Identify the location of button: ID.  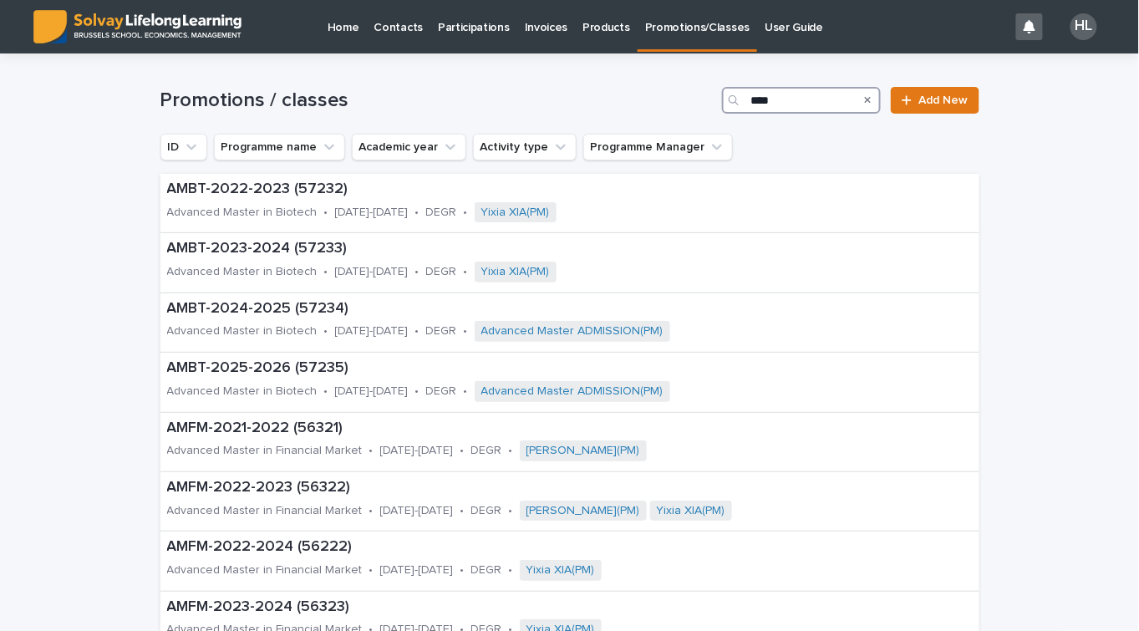
(184, 147).